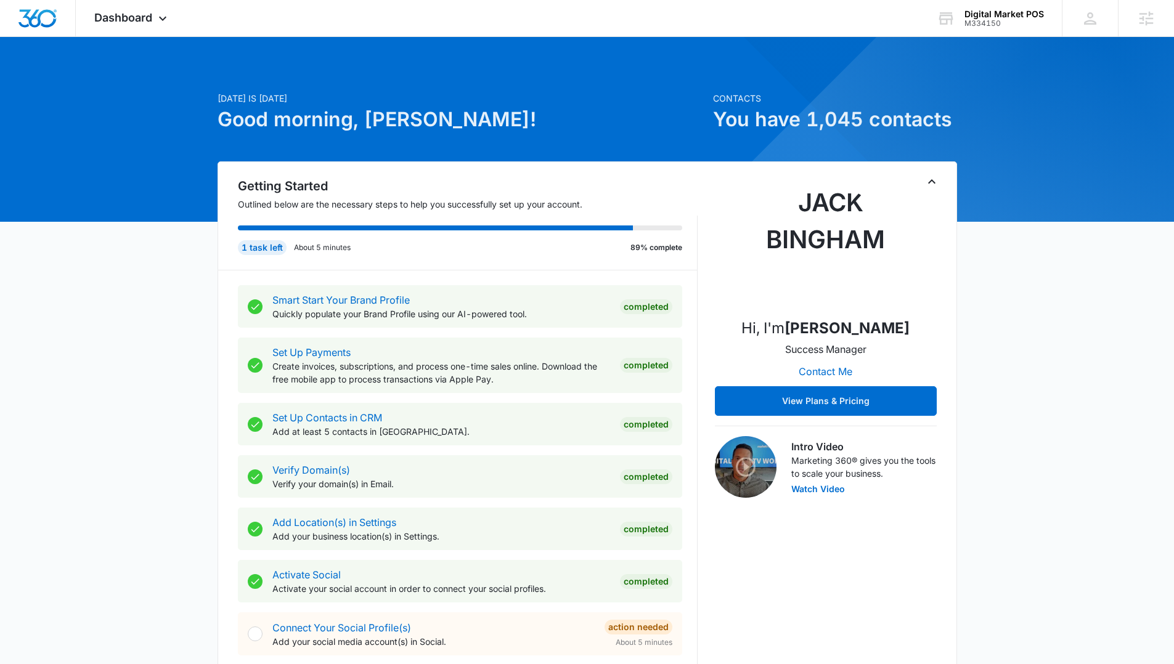  I want to click on div: account id, so click(1004, 23).